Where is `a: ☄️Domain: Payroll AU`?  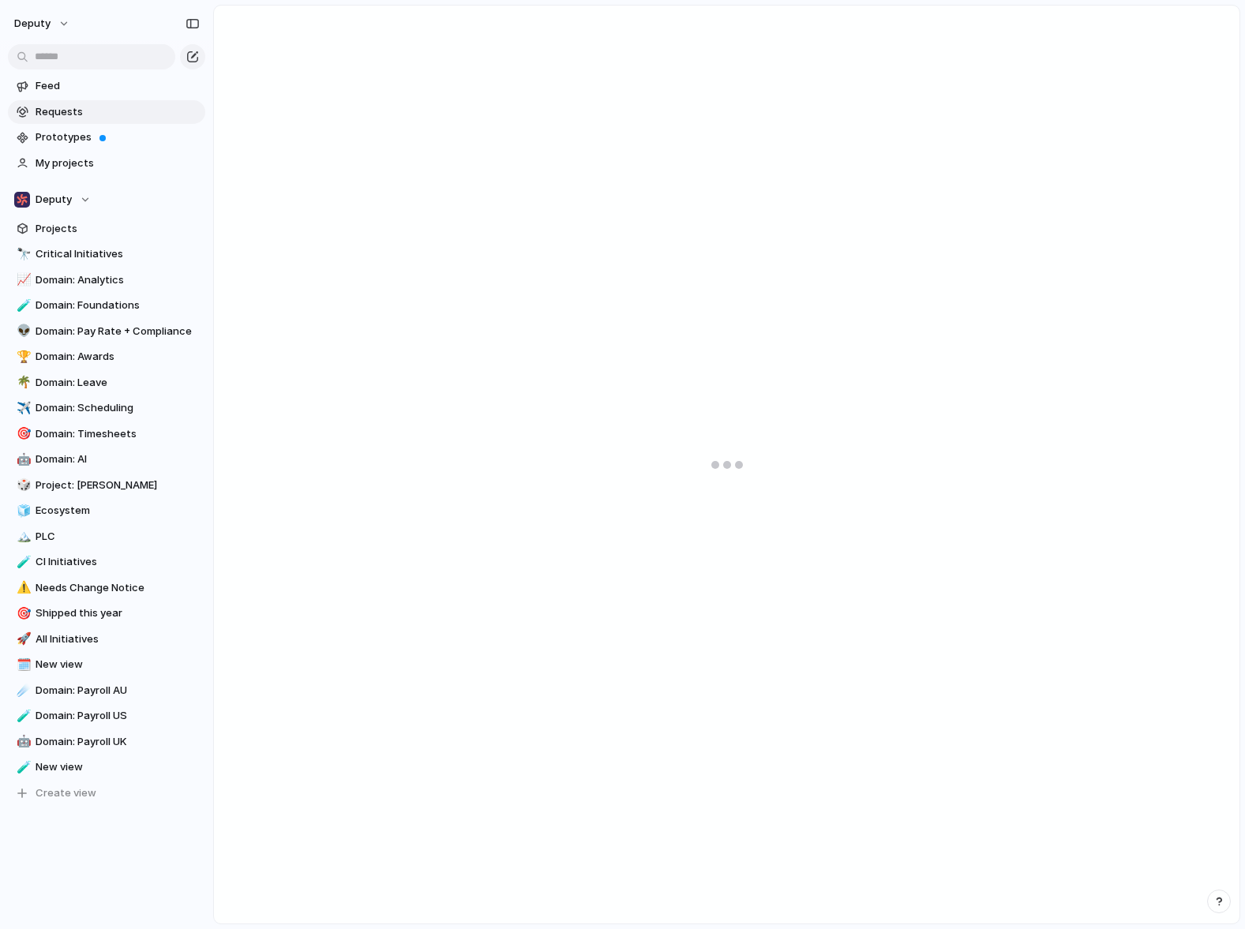 a: ☄️Domain: Payroll AU is located at coordinates (107, 691).